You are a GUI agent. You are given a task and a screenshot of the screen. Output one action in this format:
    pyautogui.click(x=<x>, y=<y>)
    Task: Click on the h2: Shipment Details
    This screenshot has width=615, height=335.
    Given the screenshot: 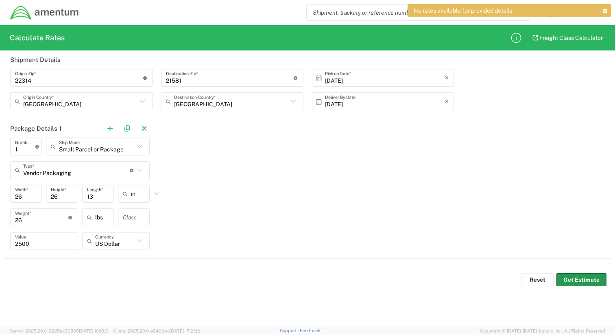 What is the action you would take?
    pyautogui.click(x=35, y=60)
    